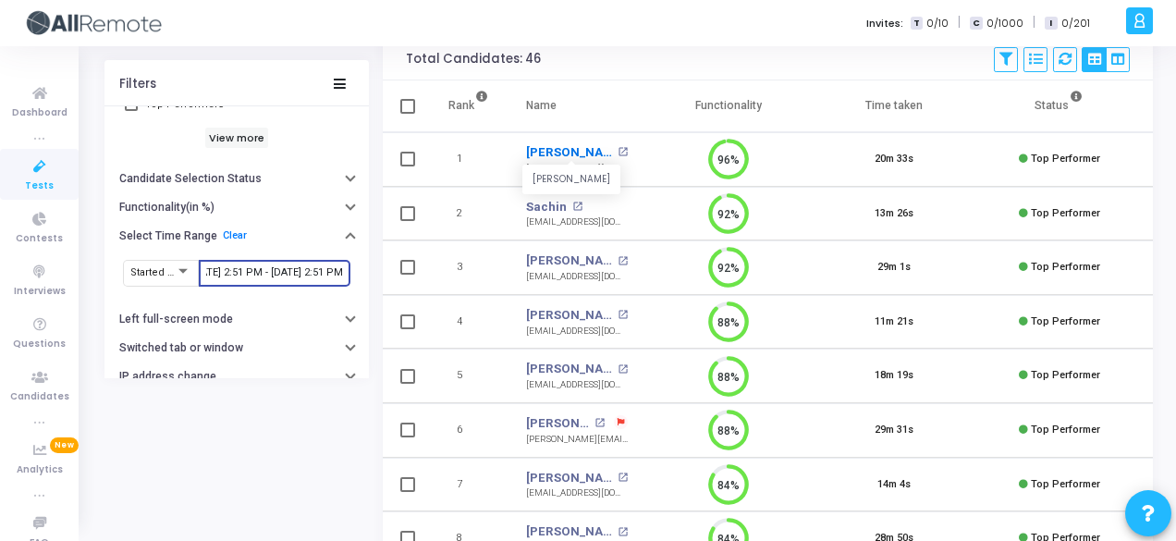  What do you see at coordinates (237, 235) in the screenshot?
I see `button: Select Time RangeClear` at bounding box center [237, 235].